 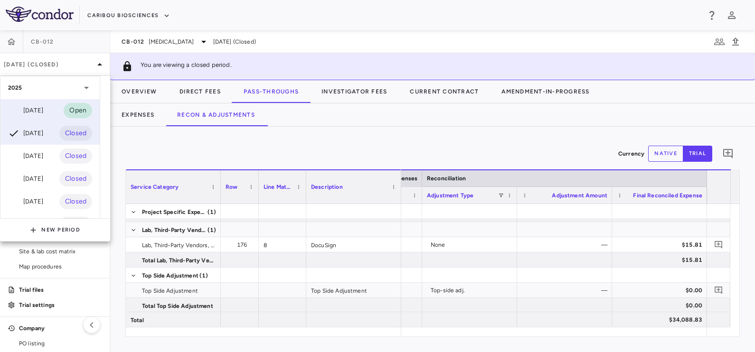 What do you see at coordinates (50, 88) in the screenshot?
I see `div: 2025` at bounding box center [50, 88].